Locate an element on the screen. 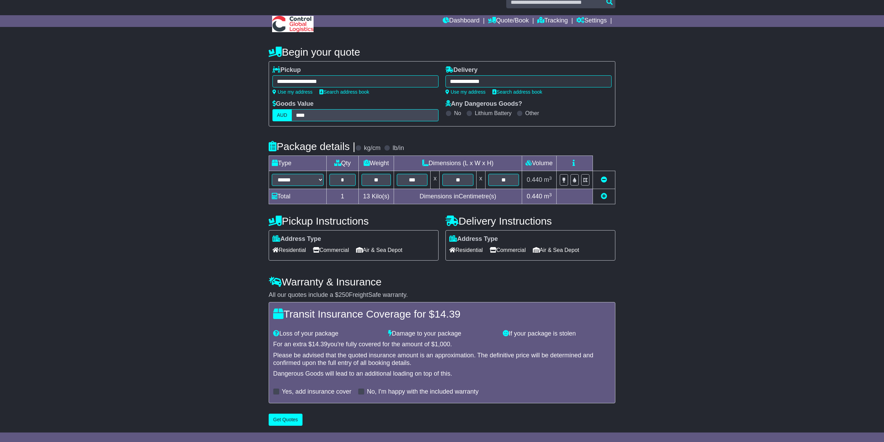 The width and height of the screenshot is (884, 442). label: Pickup is located at coordinates (287, 70).